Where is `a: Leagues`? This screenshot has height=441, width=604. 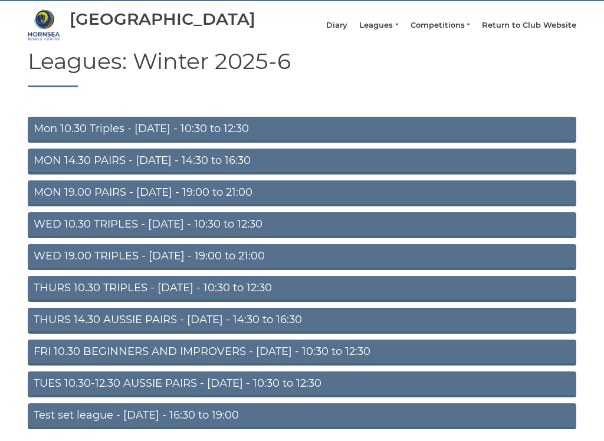
a: Leagues is located at coordinates (378, 25).